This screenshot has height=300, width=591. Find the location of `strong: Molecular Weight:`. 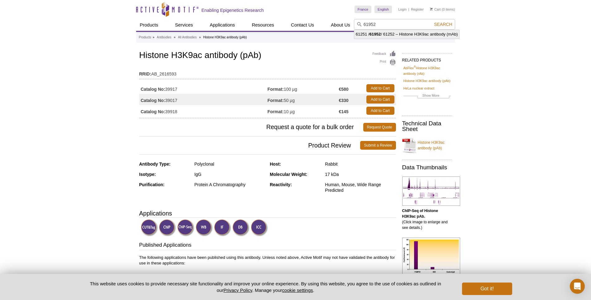

strong: Molecular Weight: is located at coordinates (289, 174).